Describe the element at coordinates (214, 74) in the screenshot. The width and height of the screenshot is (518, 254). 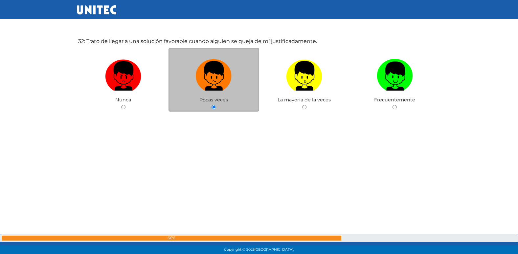
I see `img: Pocas veces` at that location.